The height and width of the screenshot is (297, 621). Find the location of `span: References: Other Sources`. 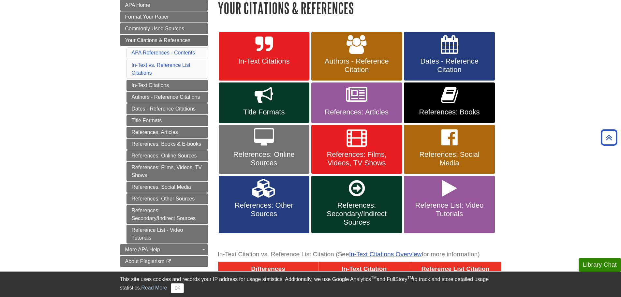

span: References: Other Sources is located at coordinates (264, 209).